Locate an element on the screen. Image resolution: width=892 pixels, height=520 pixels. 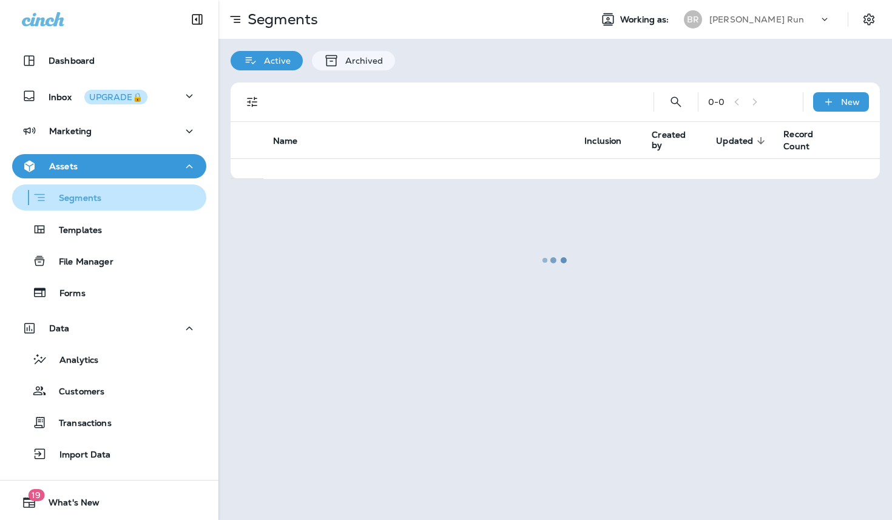
button: File Manager is located at coordinates (109, 261).